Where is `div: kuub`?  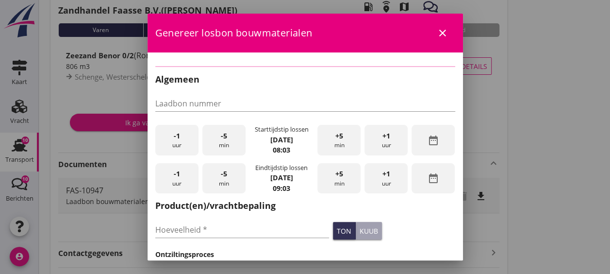
div: kuub is located at coordinates (369, 230).